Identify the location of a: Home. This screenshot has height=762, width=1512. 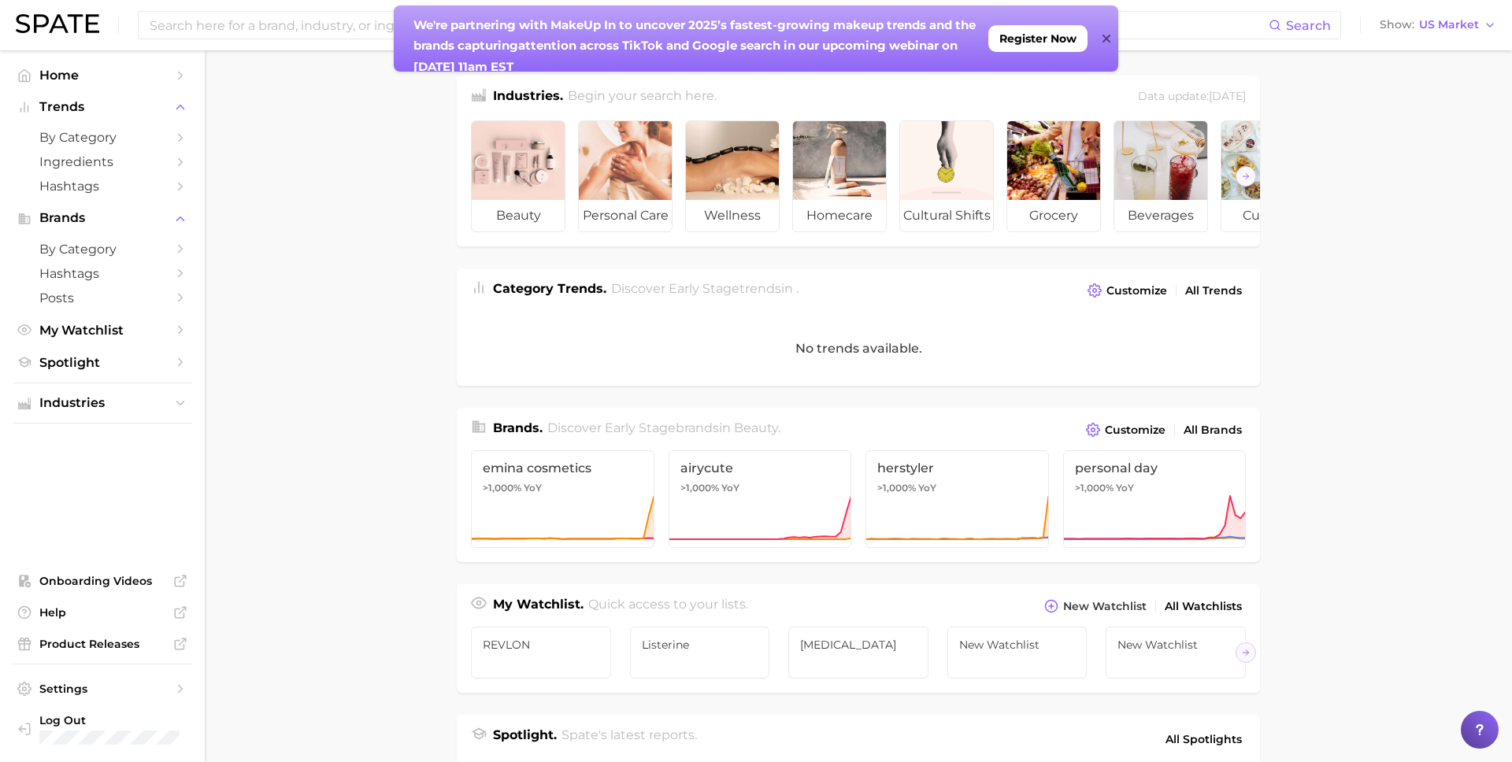
(102, 75).